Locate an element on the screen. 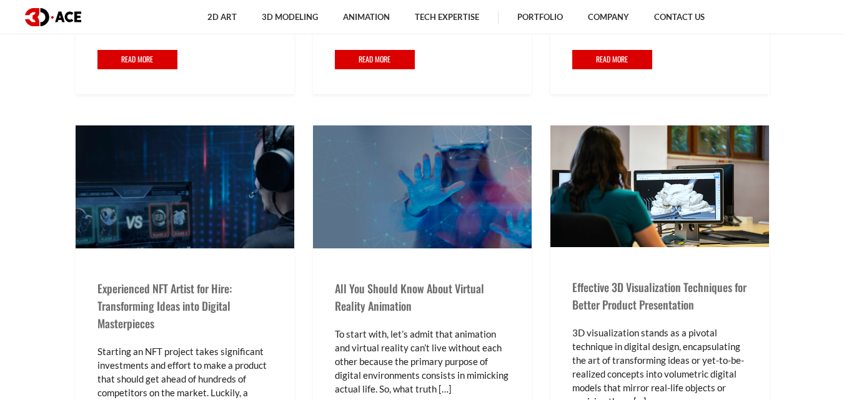 Image resolution: width=844 pixels, height=400 pixels. p: To start with, let’s admit that animation and virtual reality can’t live without each other becau... is located at coordinates (422, 362).